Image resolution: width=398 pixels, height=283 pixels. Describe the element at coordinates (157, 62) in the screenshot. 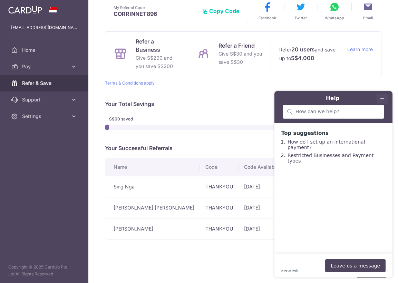

I see `p: Give S$200 and you save S$200` at that location.